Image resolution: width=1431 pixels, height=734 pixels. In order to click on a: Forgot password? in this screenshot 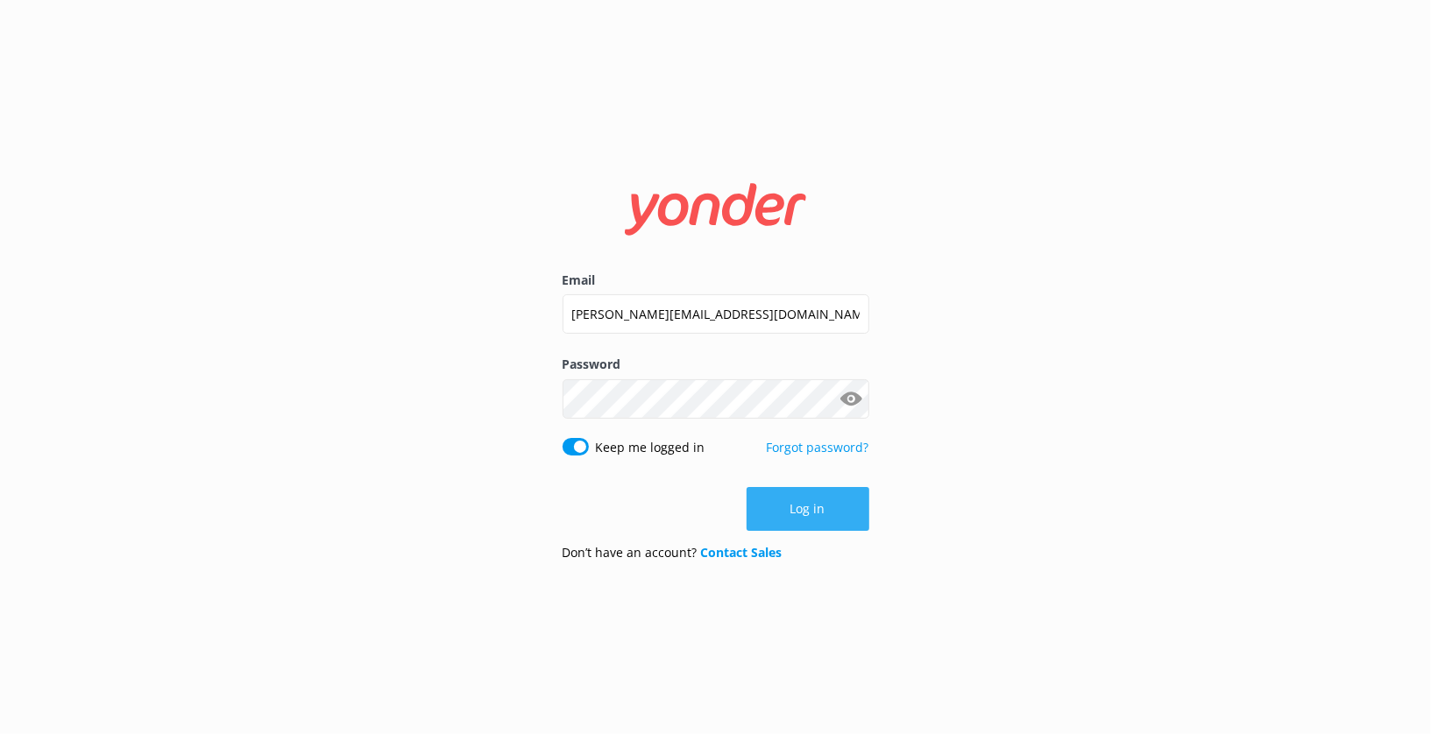, I will do `click(818, 447)`.